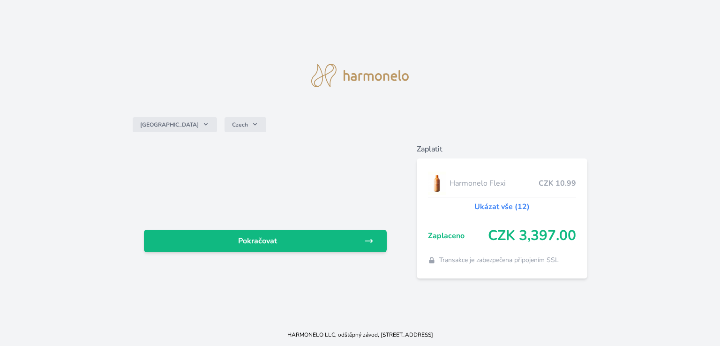 The width and height of the screenshot is (720, 346). What do you see at coordinates (494, 183) in the screenshot?
I see `span: Harmonelo Flexi` at bounding box center [494, 183].